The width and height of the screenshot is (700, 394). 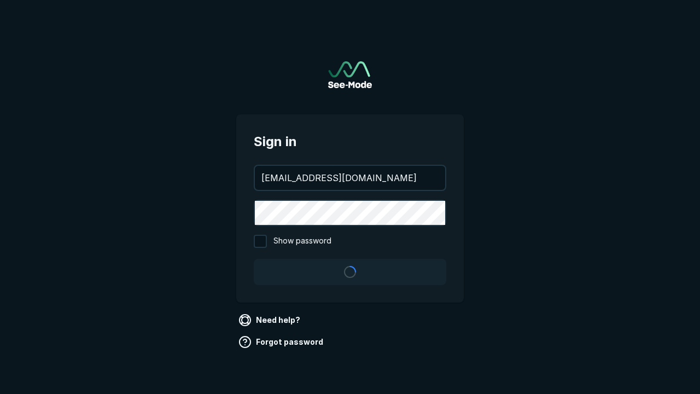 What do you see at coordinates (350, 74) in the screenshot?
I see `a: Go to sign in` at bounding box center [350, 74].